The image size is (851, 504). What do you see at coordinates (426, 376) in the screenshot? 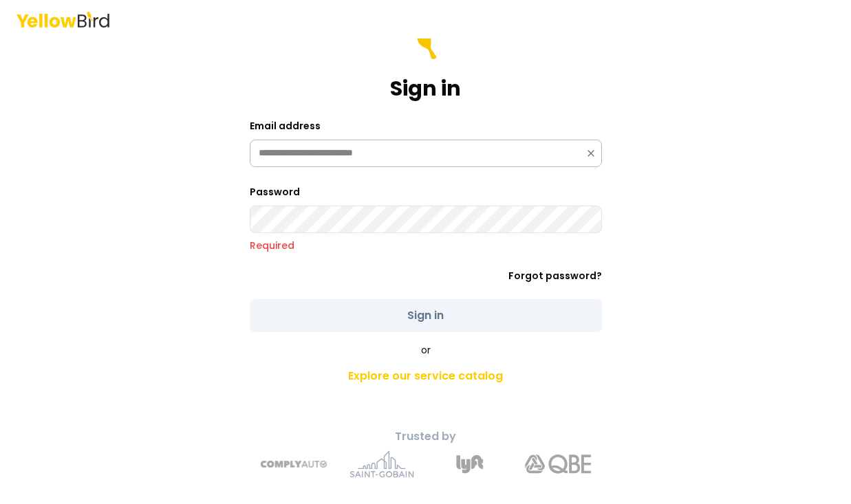
I see `a: Explore our service catalog` at bounding box center [426, 376].